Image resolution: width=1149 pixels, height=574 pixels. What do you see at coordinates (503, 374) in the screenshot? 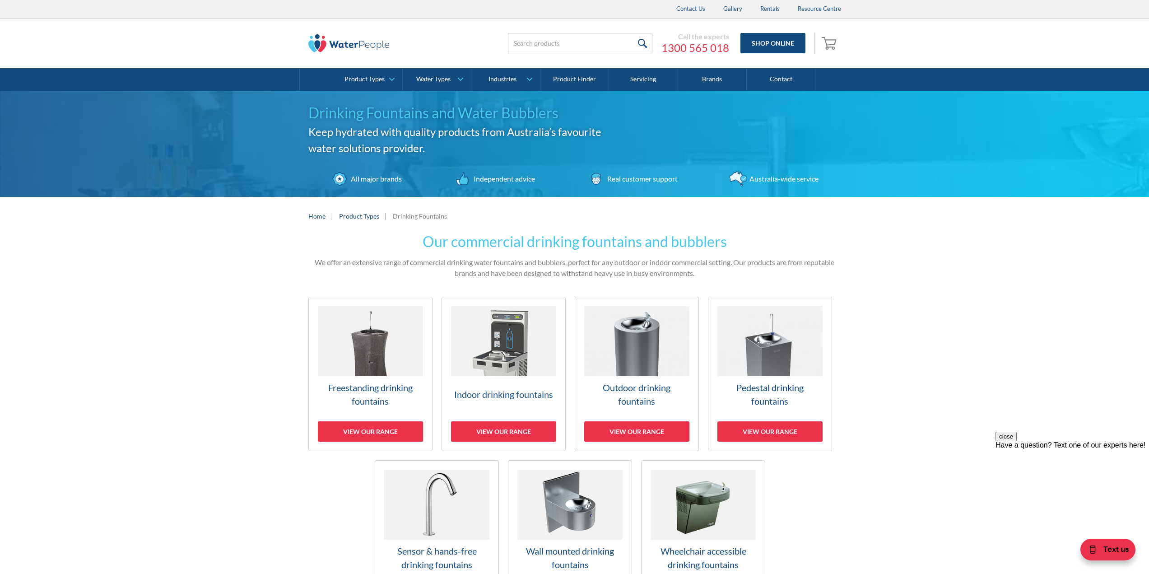
I see `a: Indoor drinking fountainsView our range` at bounding box center [503, 374].